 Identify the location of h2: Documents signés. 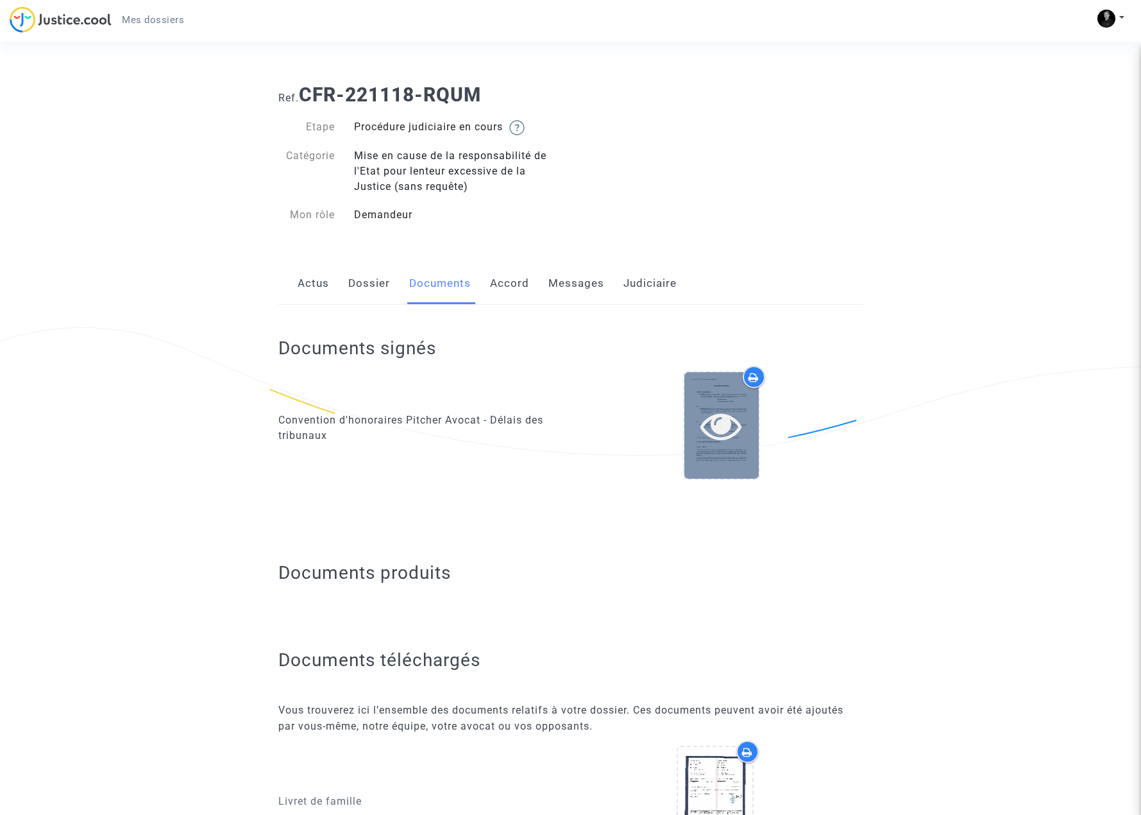
(357, 348).